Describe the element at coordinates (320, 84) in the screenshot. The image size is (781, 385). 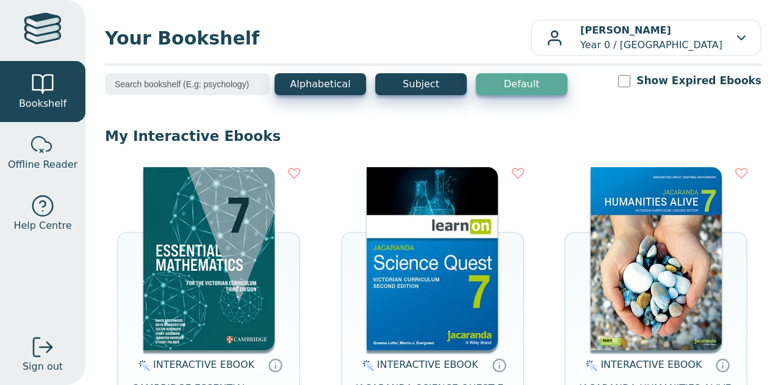
I see `button: Alphabetical` at that location.